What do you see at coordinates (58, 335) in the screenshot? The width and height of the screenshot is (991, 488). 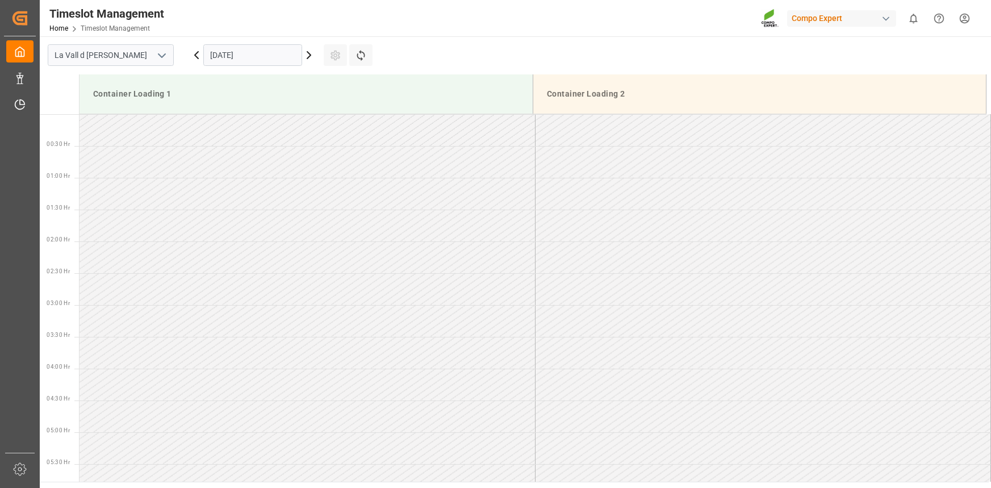 I see `span: 03:30 Hr` at bounding box center [58, 335].